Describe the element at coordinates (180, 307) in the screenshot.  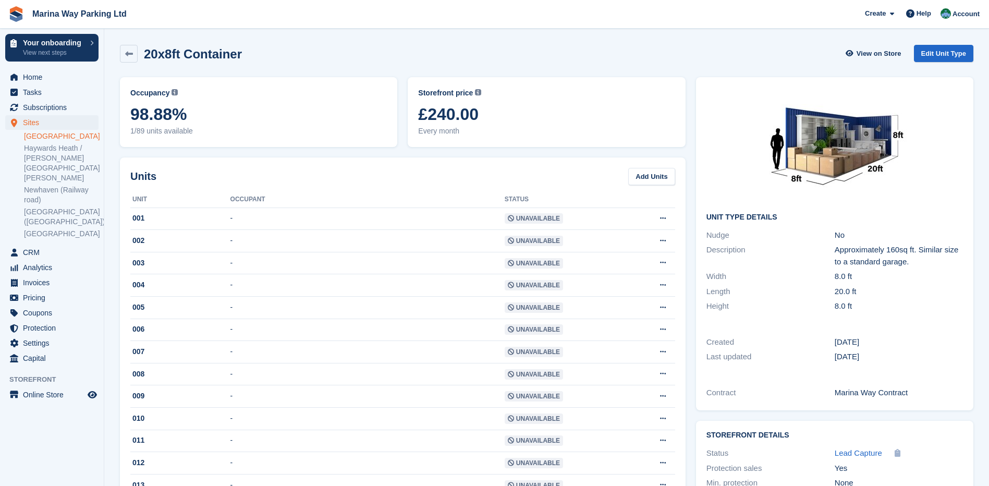
I see `div: 005` at that location.